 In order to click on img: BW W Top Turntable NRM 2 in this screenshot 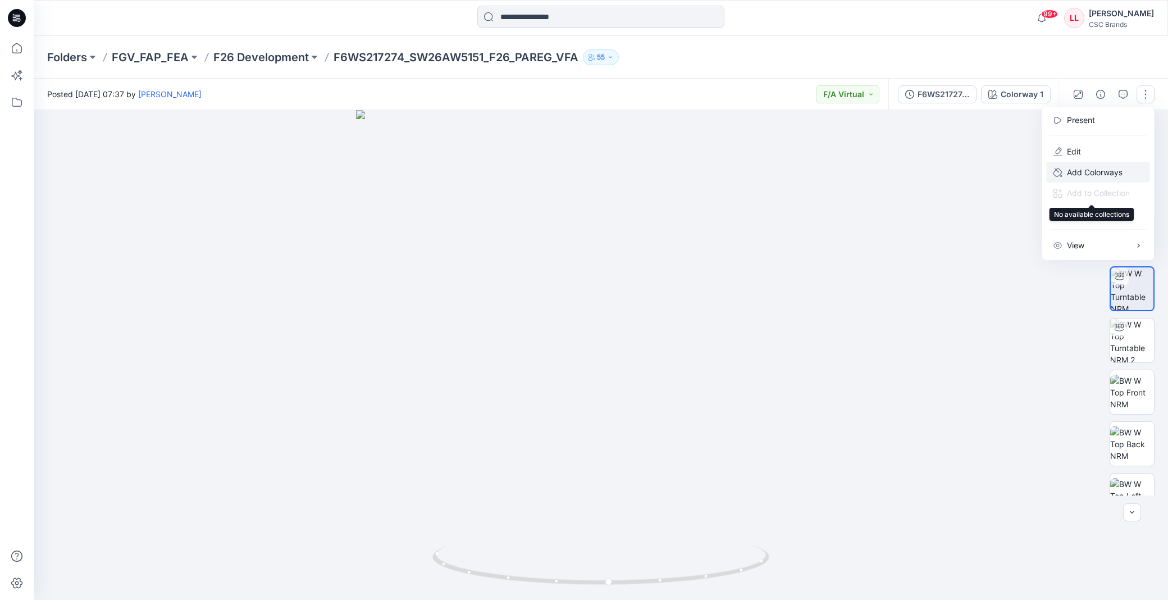, I will do `click(1132, 340)`.